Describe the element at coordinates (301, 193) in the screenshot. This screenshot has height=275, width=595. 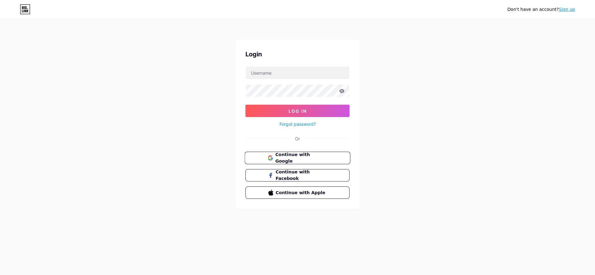
I see `span: Continue with Apple` at that location.